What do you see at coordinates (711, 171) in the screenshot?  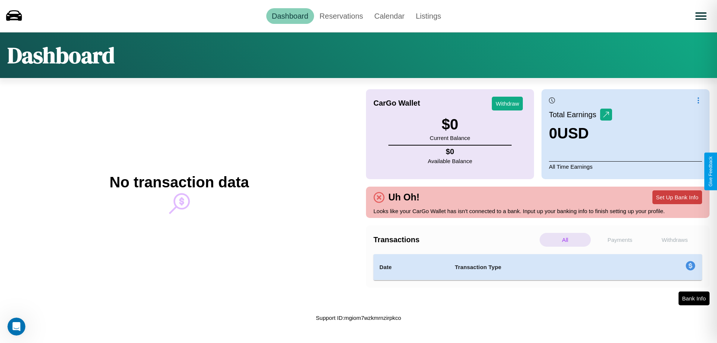 I see `div: Give Feedback` at bounding box center [711, 171].